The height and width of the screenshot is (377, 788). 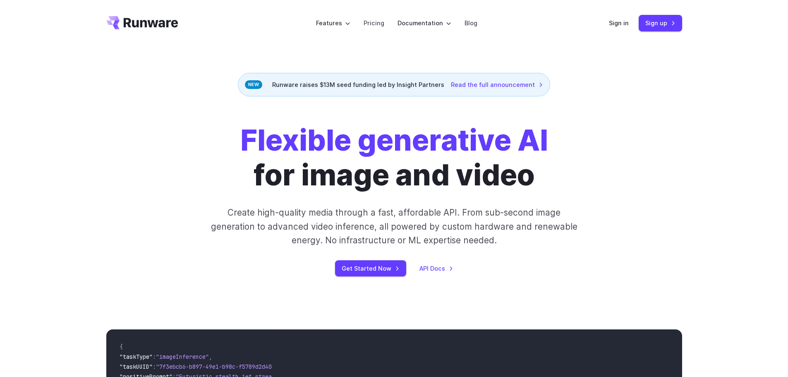 What do you see at coordinates (424, 23) in the screenshot?
I see `label: Documentation` at bounding box center [424, 23].